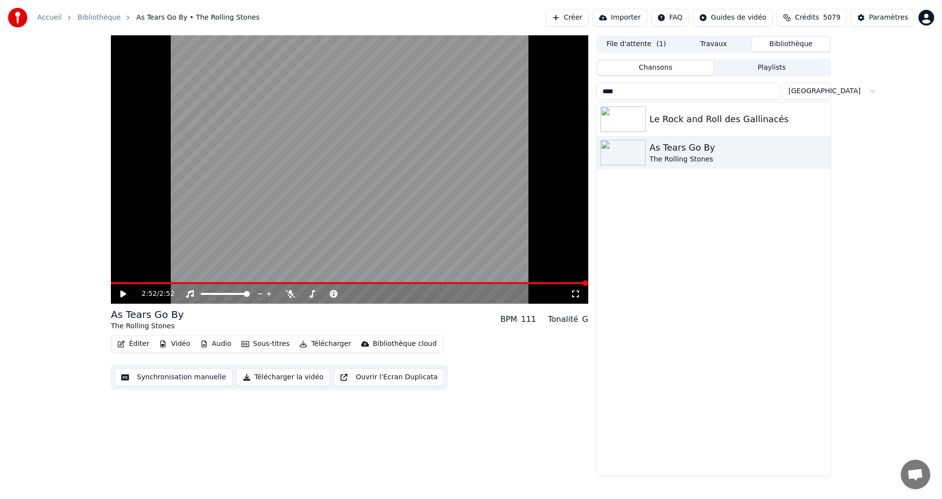 The image size is (942, 499). What do you see at coordinates (883, 18) in the screenshot?
I see `button: Paramètres` at bounding box center [883, 18].